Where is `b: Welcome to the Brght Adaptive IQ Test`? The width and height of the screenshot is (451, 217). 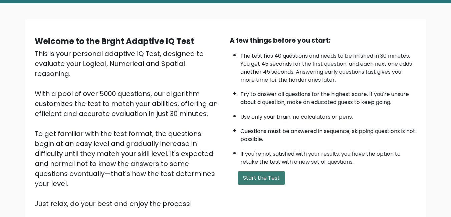 b: Welcome to the Brght Adaptive IQ Test is located at coordinates (114, 41).